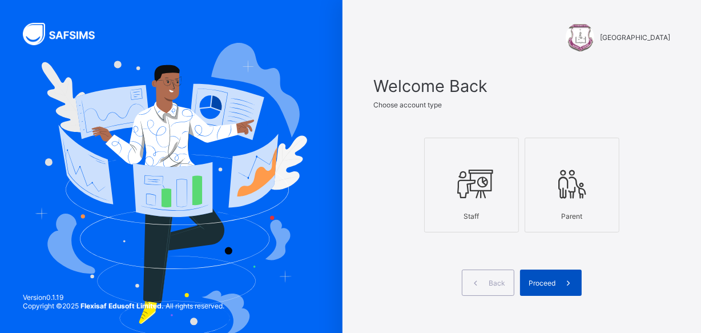 The image size is (701, 333). Describe the element at coordinates (542, 283) in the screenshot. I see `span: Proceed` at that location.